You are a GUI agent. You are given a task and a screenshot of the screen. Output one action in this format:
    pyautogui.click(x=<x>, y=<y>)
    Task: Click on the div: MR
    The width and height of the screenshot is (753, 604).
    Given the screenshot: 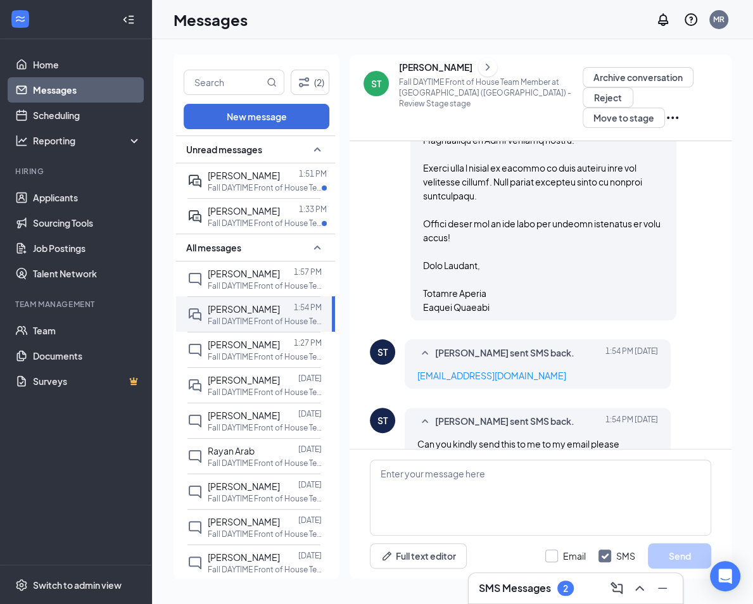 What is the action you would take?
    pyautogui.click(x=718, y=19)
    